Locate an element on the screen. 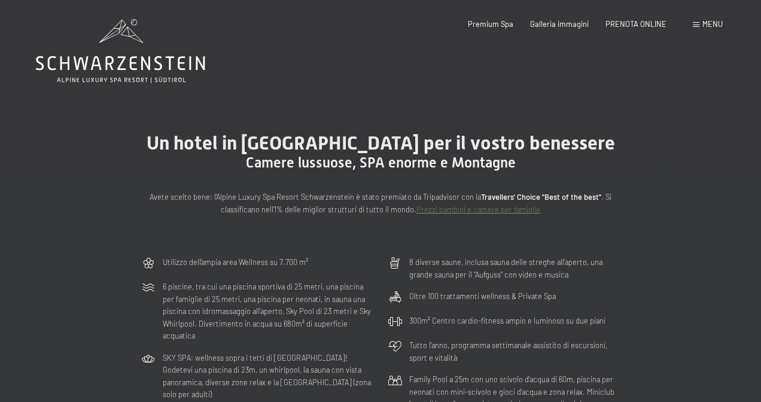 The height and width of the screenshot is (402, 761). span: Galleria immagini is located at coordinates (560, 24).